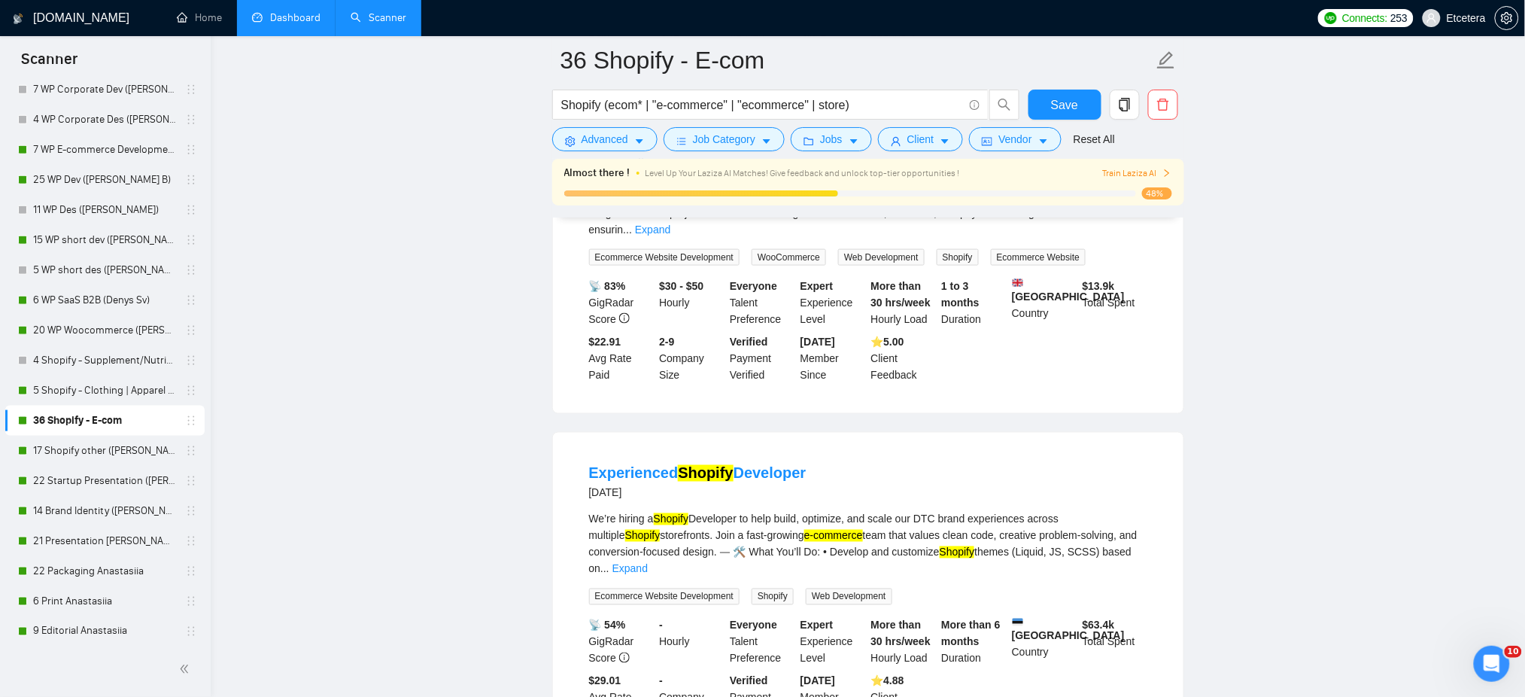 This screenshot has width=1525, height=697. Describe the element at coordinates (1507, 18) in the screenshot. I see `button: setting` at that location.